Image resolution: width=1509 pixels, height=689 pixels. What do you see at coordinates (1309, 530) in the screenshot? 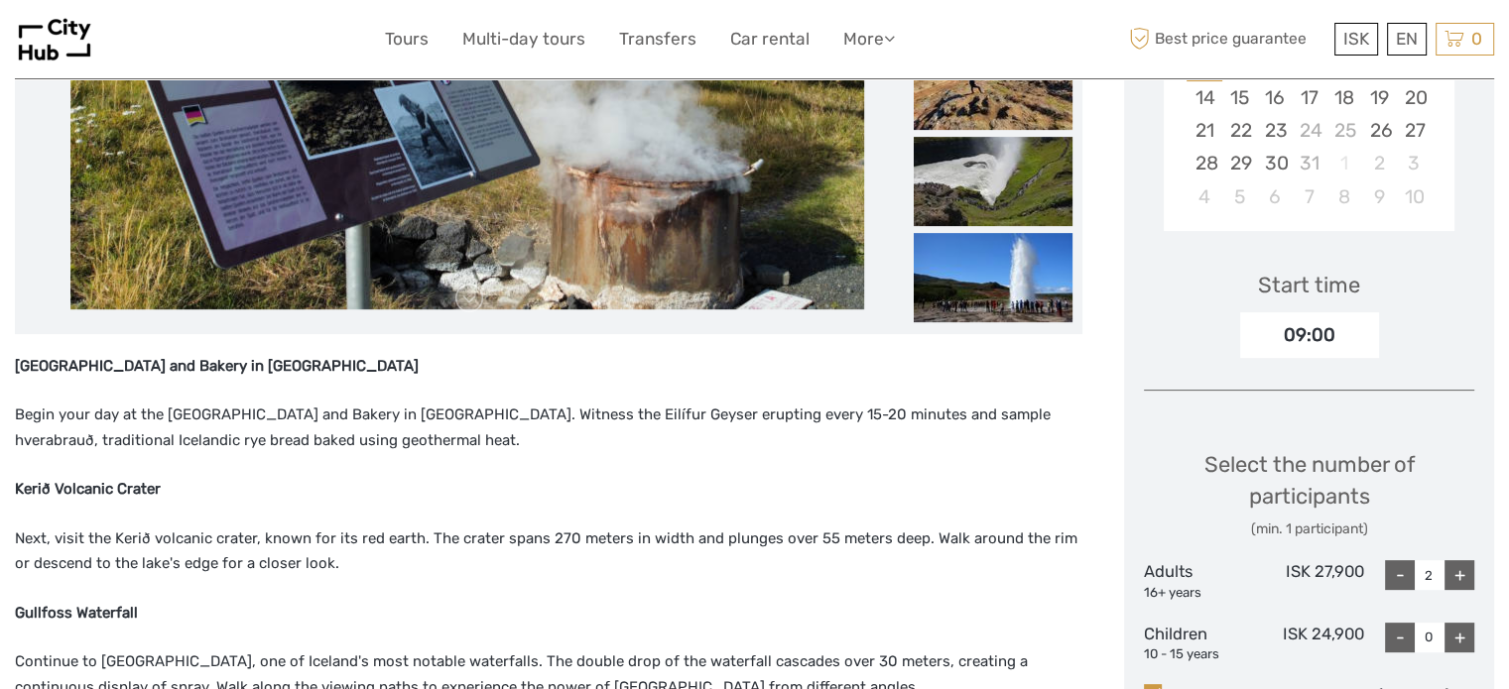
I see `div: (min. 1 participant)` at bounding box center [1309, 530].